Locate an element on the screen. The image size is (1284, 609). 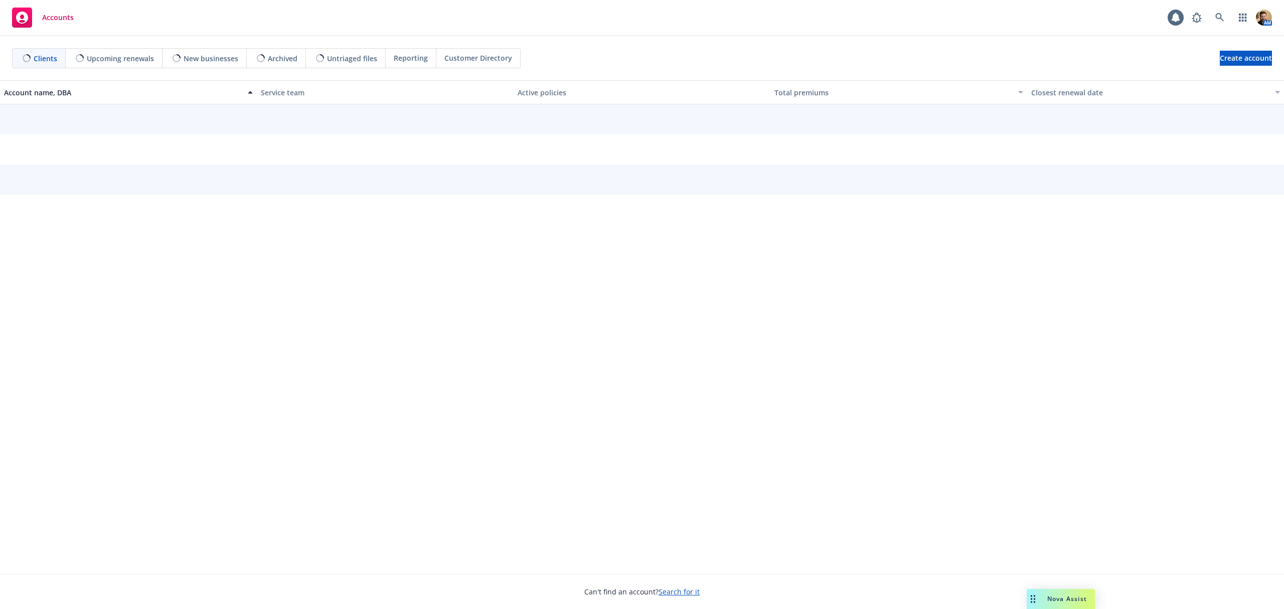
span: Accounts is located at coordinates (58, 18).